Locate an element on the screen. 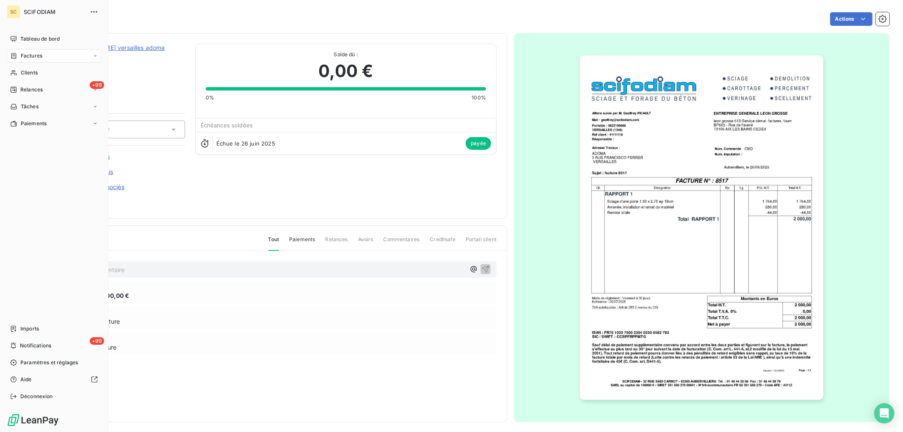  div: SC is located at coordinates (14, 12).